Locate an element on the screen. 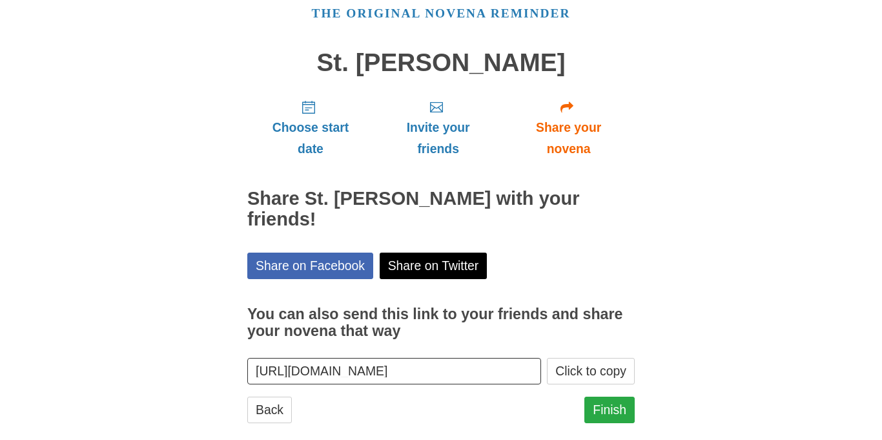 This screenshot has width=882, height=440. a: Finish is located at coordinates (610, 409).